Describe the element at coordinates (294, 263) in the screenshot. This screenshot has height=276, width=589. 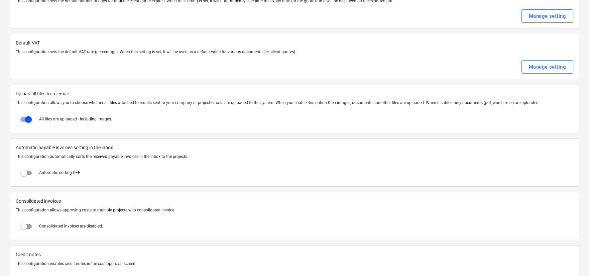
I see `p: This configuration enables credit notes in the cost approval screen.` at that location.